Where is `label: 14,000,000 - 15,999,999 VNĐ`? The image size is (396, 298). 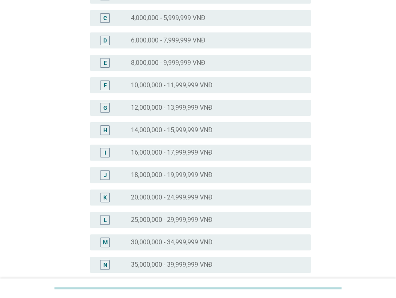
label: 14,000,000 - 15,999,999 VNĐ is located at coordinates (172, 130).